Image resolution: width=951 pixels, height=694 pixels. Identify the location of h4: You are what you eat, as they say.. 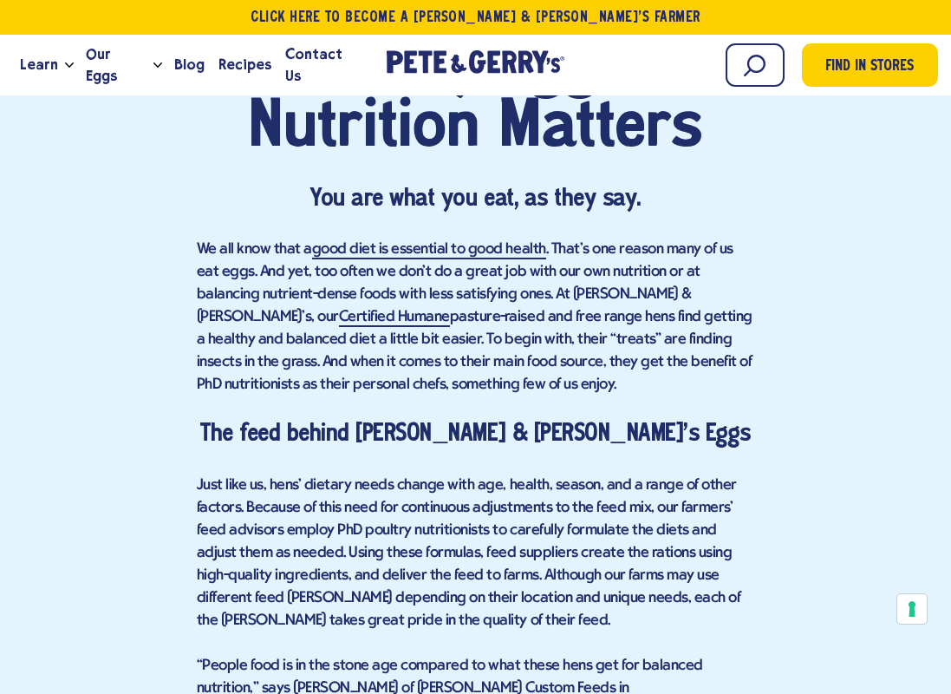
(476, 200).